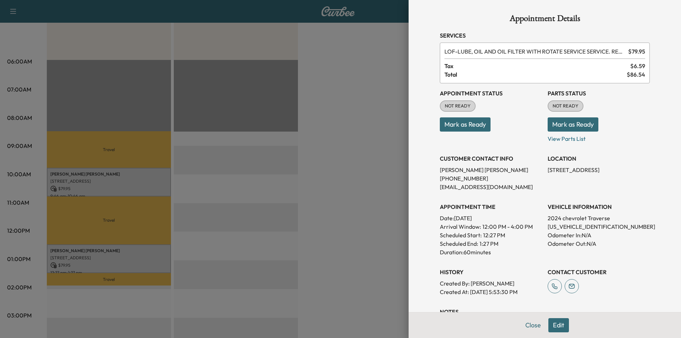  Describe the element at coordinates (598, 218) in the screenshot. I see `p: 2024 chevrolet Traverse` at that location.